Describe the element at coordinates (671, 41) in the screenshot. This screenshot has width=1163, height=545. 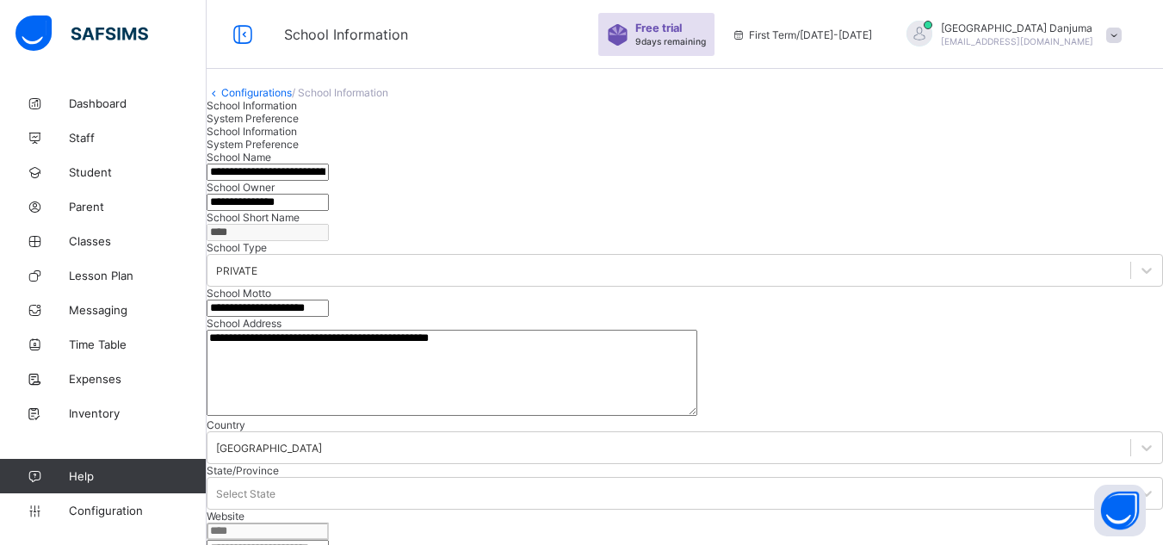
I see `span: 9 days remaining` at that location.